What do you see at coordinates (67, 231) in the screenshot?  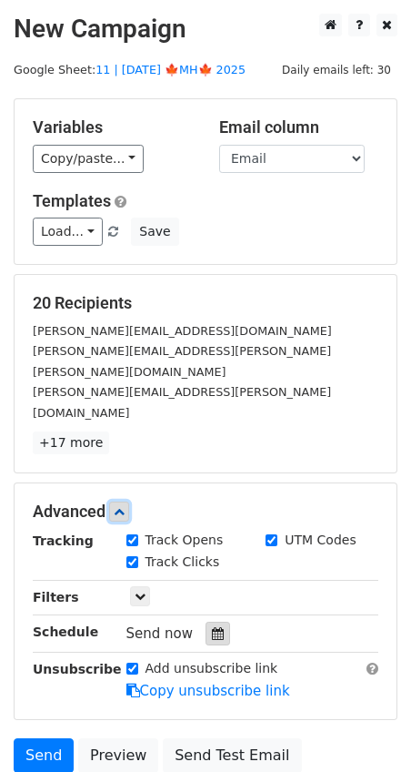 I see `a: Load...` at bounding box center [67, 231].